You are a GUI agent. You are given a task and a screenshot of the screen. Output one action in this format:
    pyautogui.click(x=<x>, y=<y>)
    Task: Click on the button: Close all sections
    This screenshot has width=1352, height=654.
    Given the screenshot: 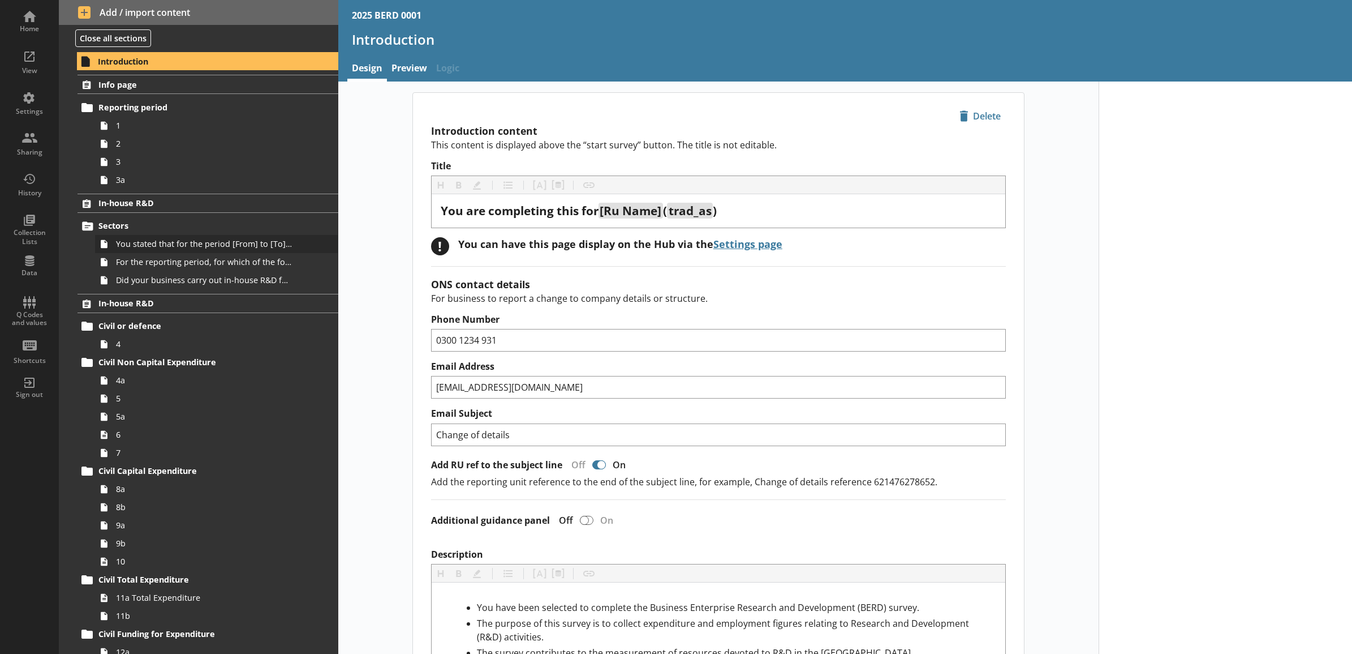 What is the action you would take?
    pyautogui.click(x=113, y=38)
    